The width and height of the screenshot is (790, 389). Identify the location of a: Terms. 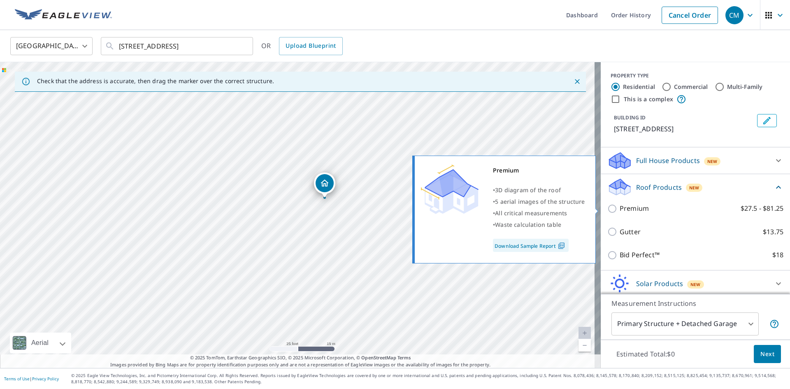
(404, 357).